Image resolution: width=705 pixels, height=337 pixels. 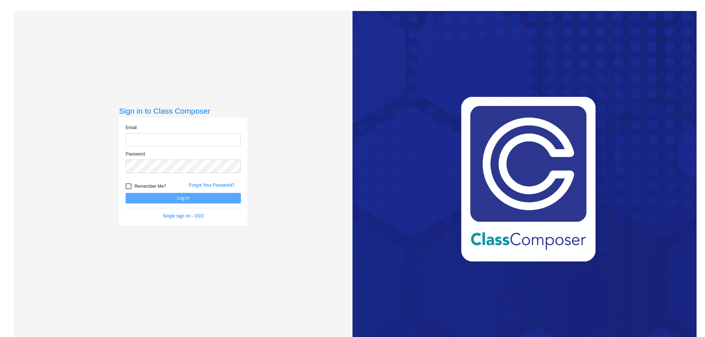 I want to click on label: Email, so click(x=131, y=128).